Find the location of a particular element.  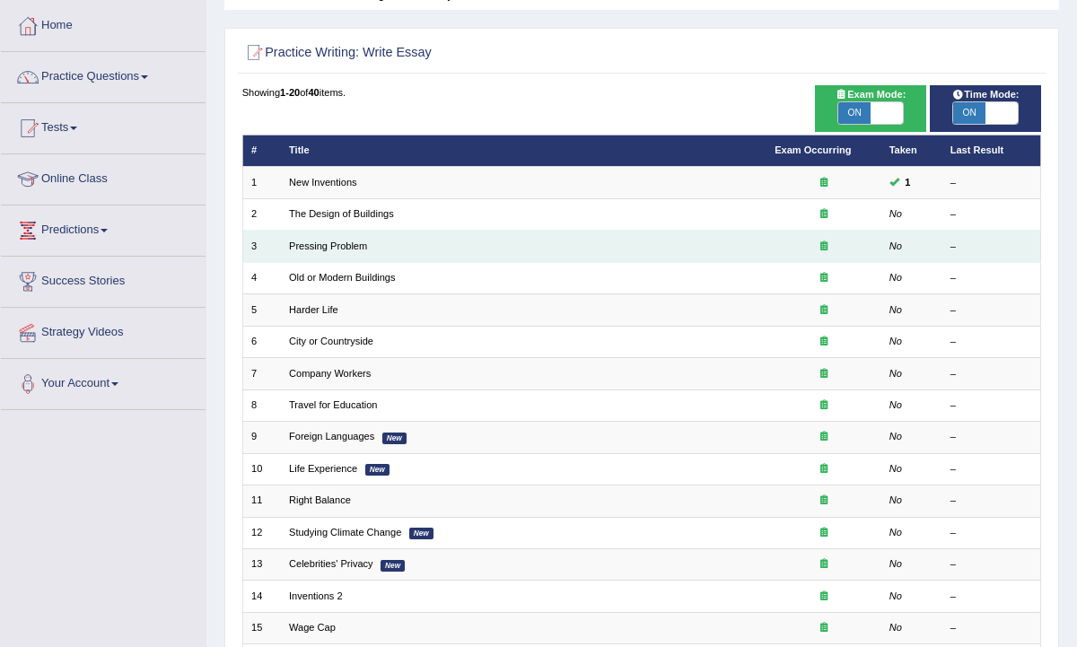

a: Tests is located at coordinates (103, 126).